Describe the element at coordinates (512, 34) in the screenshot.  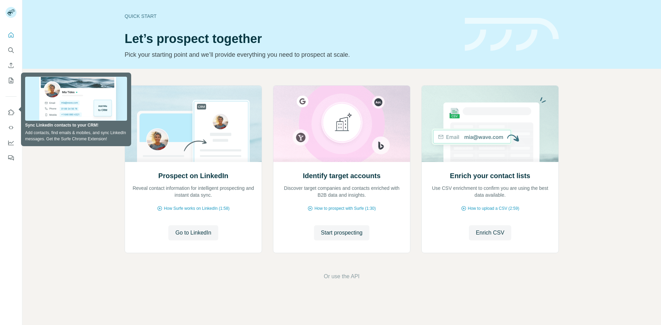
I see `img: banner` at that location.